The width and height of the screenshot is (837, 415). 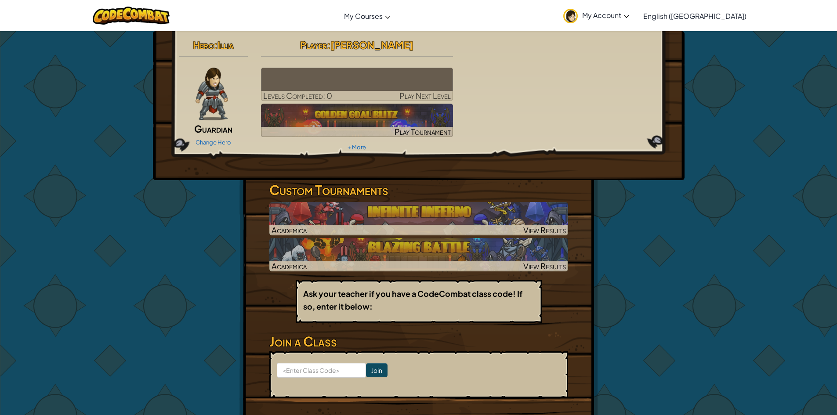 I want to click on input: Join, so click(x=377, y=370).